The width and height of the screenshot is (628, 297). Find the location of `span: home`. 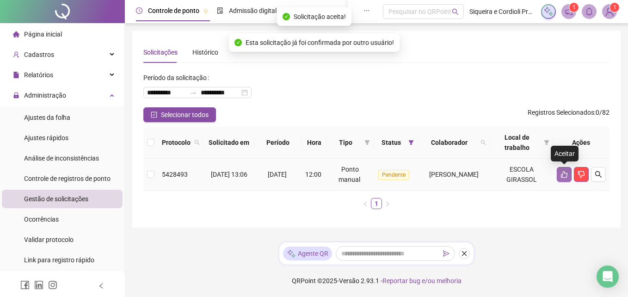

span: home is located at coordinates (16, 34).